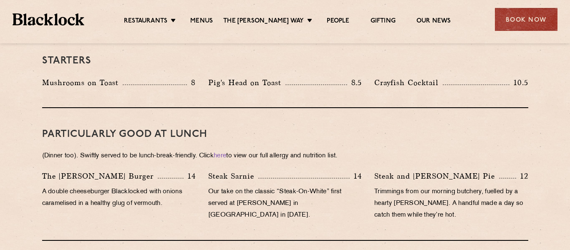  What do you see at coordinates (434, 22) in the screenshot?
I see `a: Our News` at bounding box center [434, 22].